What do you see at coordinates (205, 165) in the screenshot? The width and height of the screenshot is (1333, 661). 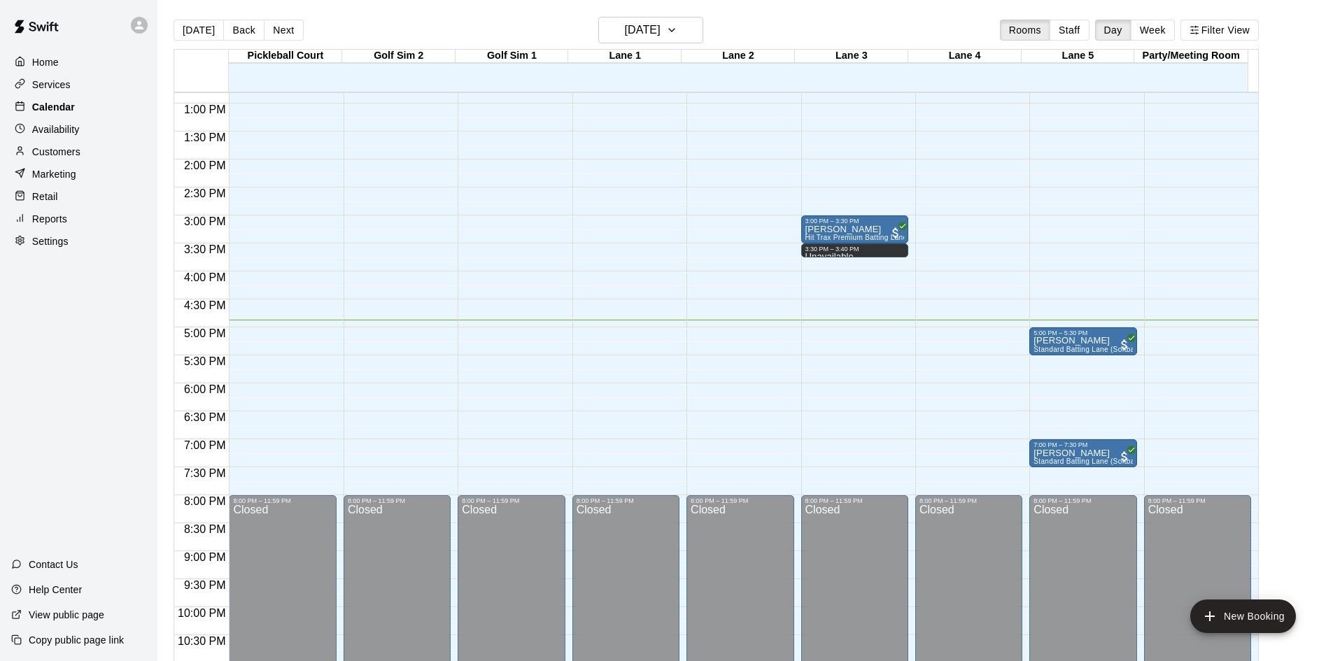 I see `span: 2:00 PM` at bounding box center [205, 165].